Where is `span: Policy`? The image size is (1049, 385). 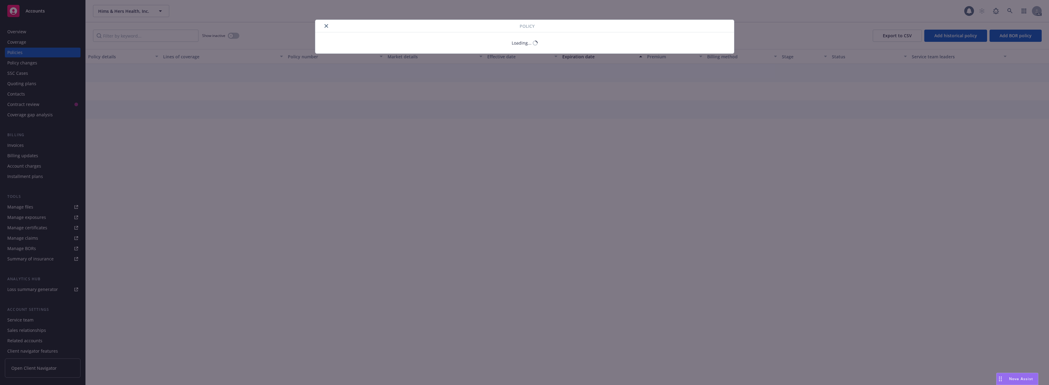
span: Policy is located at coordinates (527, 26).